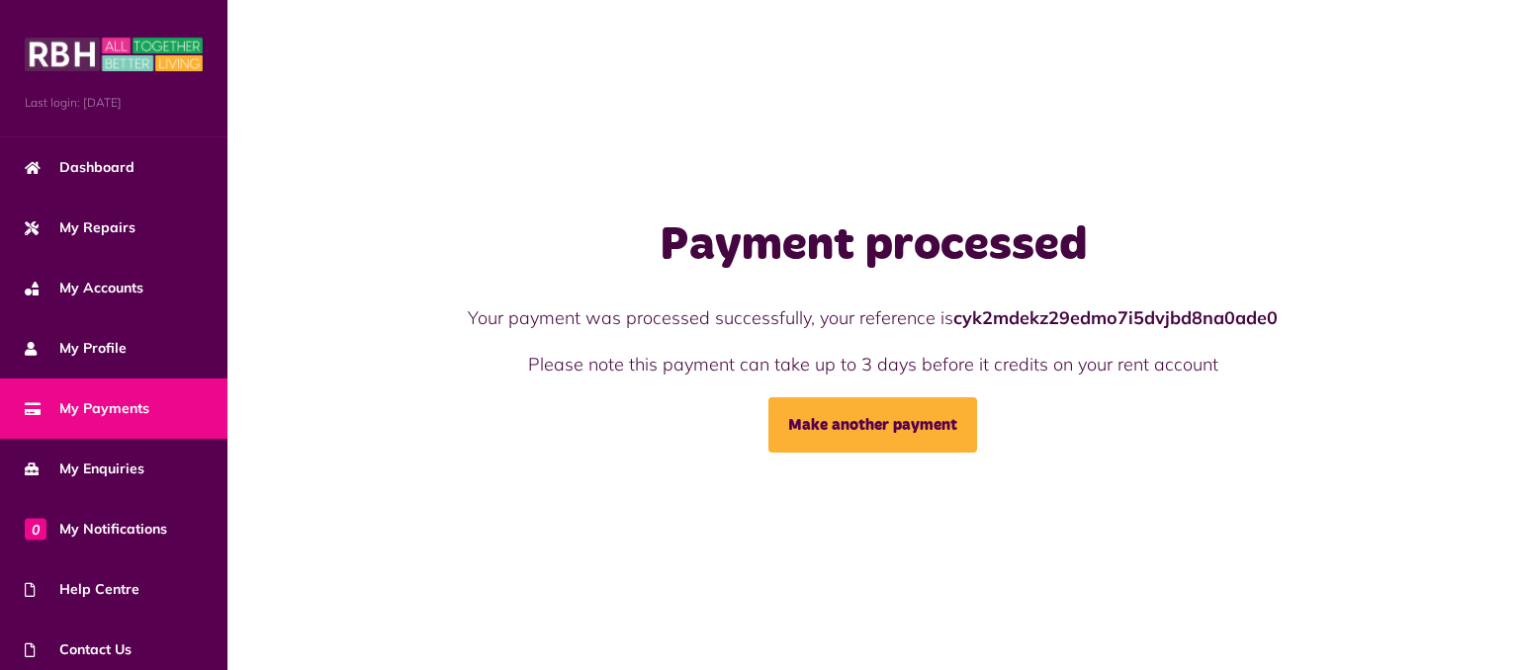 The height and width of the screenshot is (670, 1519). I want to click on span: Help Centre, so click(82, 589).